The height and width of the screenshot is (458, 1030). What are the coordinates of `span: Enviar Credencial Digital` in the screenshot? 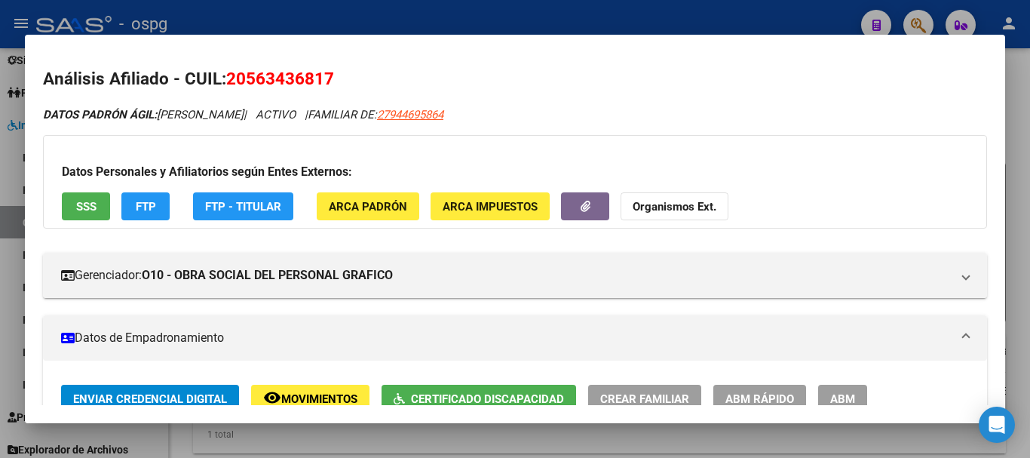 It's located at (150, 399).